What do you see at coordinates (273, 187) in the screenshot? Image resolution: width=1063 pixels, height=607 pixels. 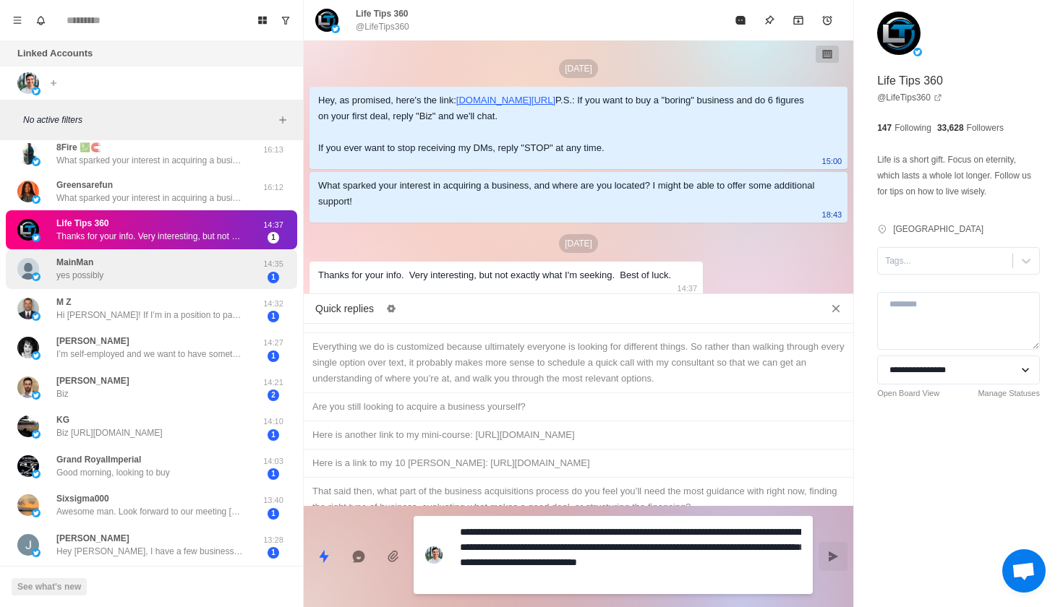 I see `p: 16:12` at bounding box center [273, 187].